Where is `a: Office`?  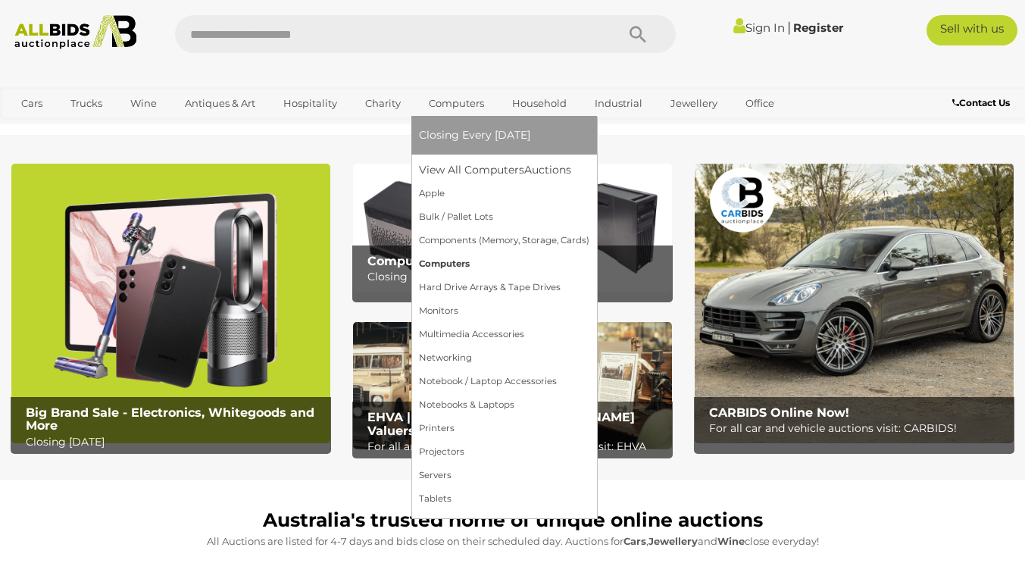 a: Office is located at coordinates (760, 103).